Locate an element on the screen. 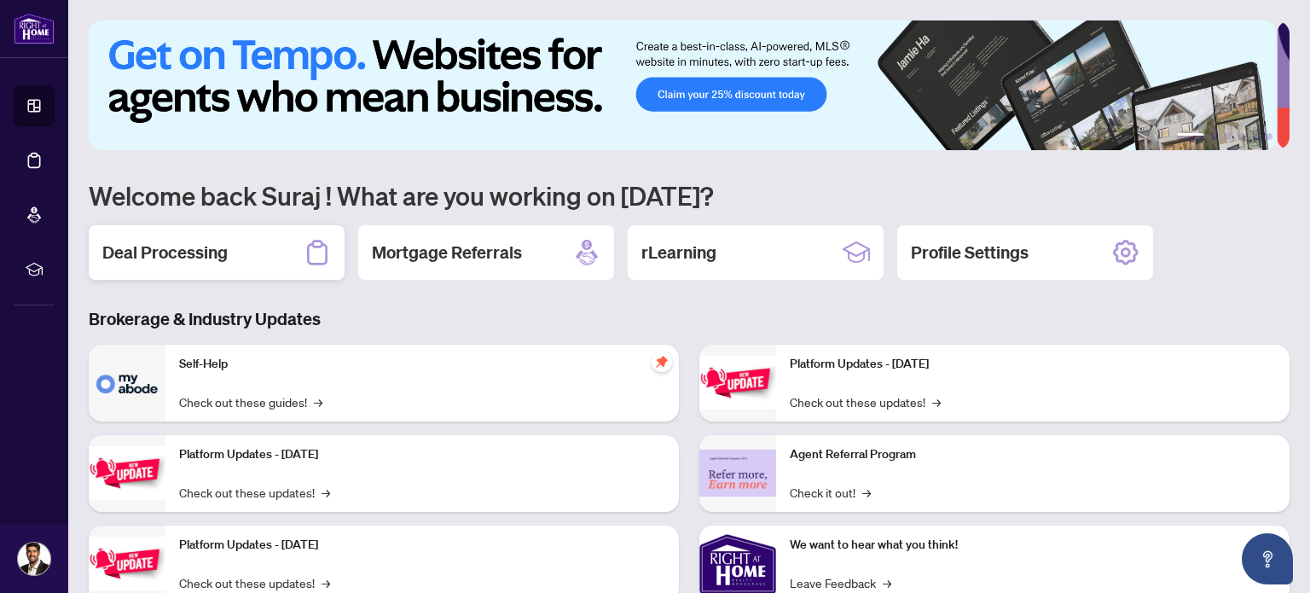 The height and width of the screenshot is (593, 1310). a: Check it out!→ is located at coordinates (830, 492).